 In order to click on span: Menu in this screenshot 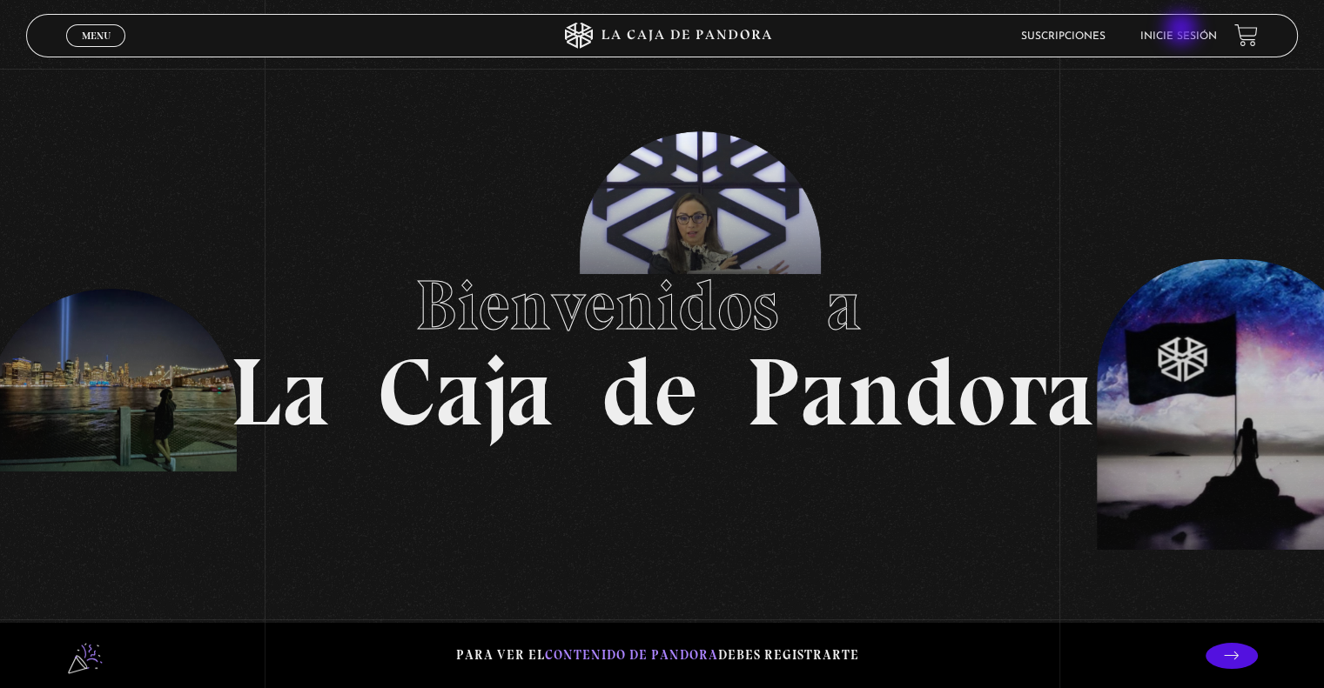, I will do `click(96, 36)`.